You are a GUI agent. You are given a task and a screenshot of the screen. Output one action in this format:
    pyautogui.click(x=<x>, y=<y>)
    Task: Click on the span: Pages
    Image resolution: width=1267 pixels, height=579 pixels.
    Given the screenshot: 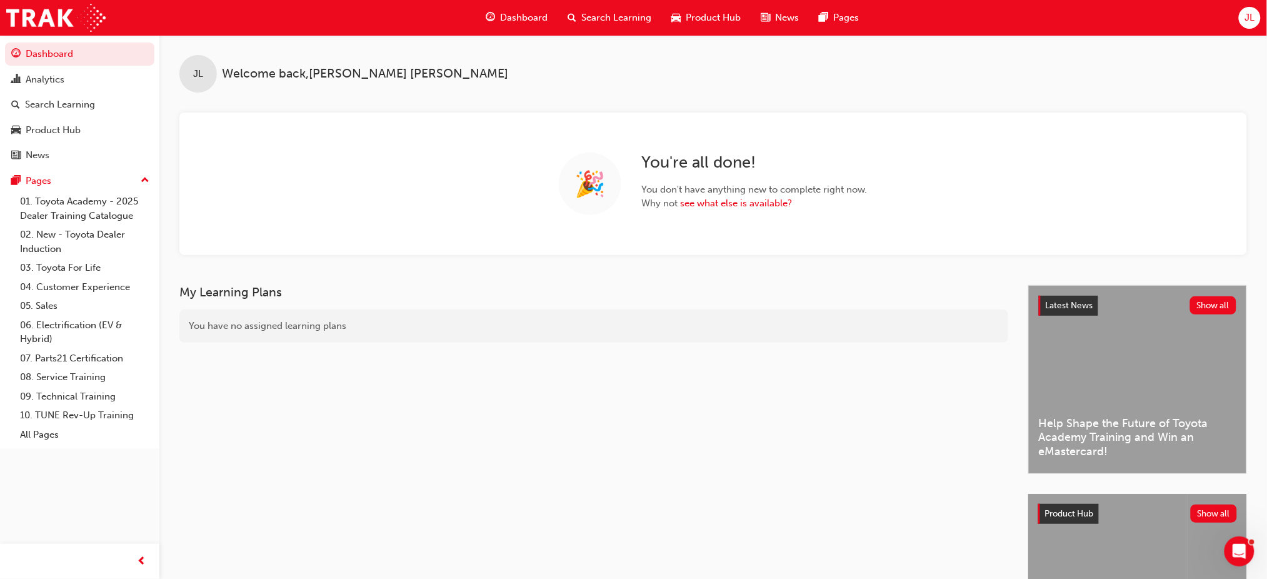 What is the action you would take?
    pyautogui.click(x=845, y=17)
    